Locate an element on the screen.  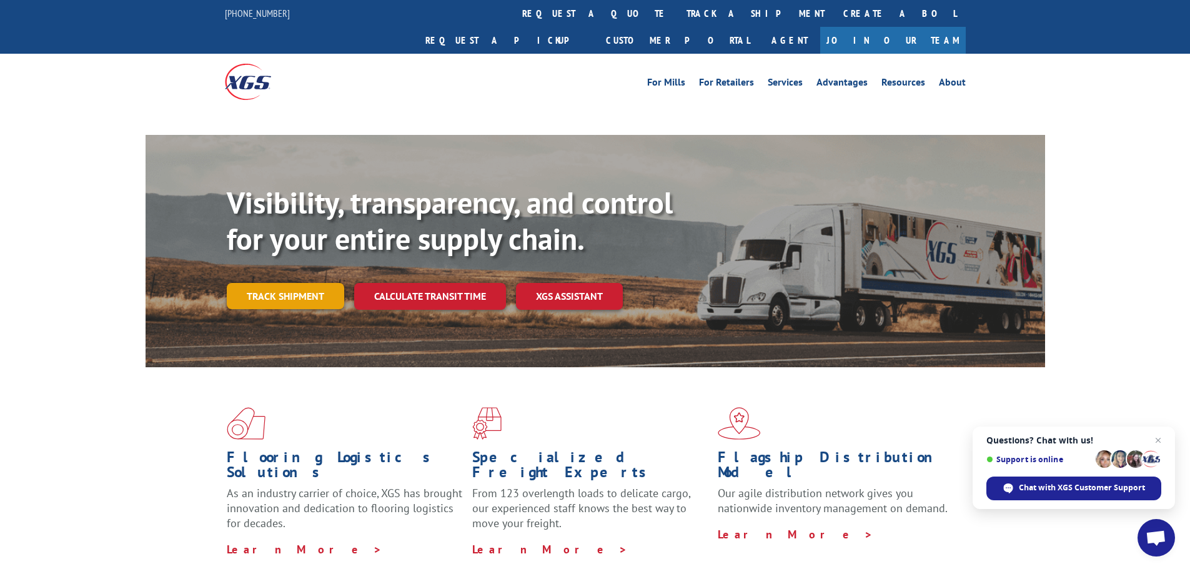
div: Chat with XGS Customer Support is located at coordinates (1074, 488).